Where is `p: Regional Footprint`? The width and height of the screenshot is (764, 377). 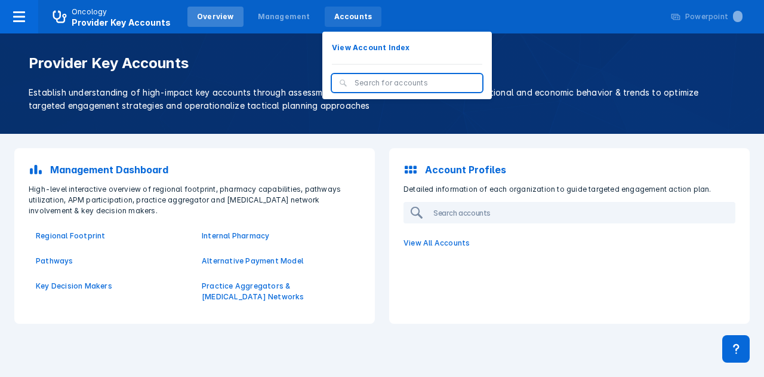 p: Regional Footprint is located at coordinates (112, 236).